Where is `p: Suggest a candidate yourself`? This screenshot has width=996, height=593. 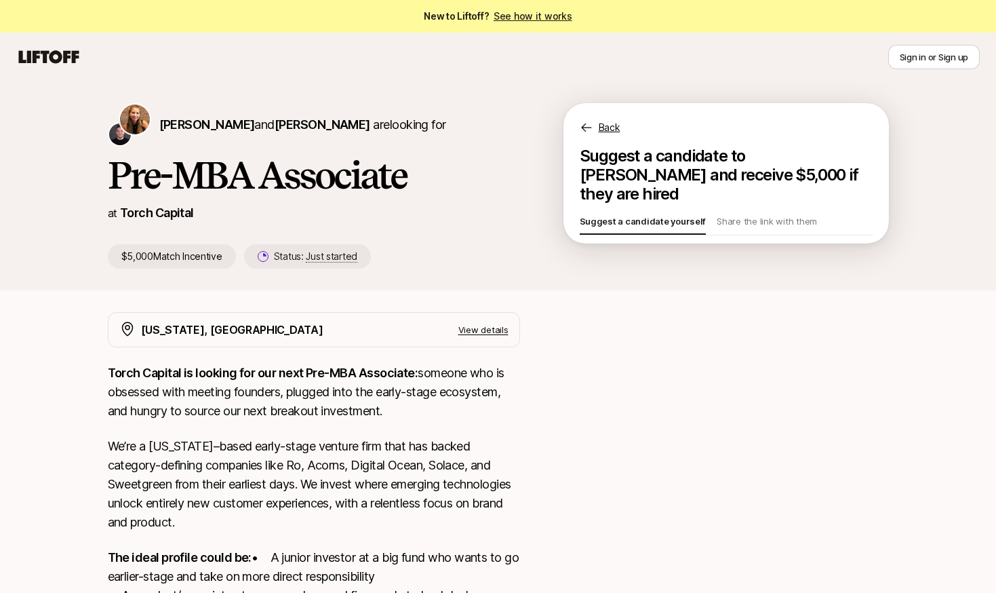
p: Suggest a candidate yourself is located at coordinates (643, 224).